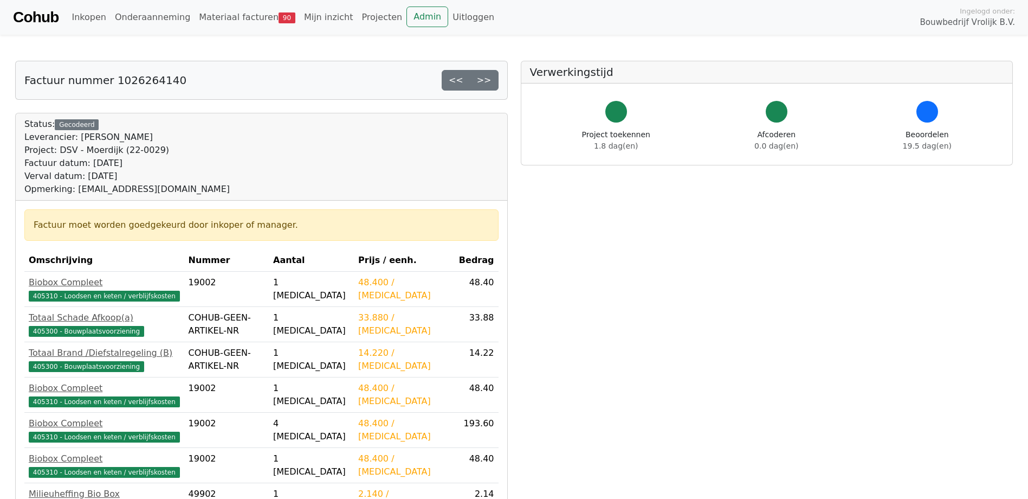 The image size is (1028, 499). Describe the element at coordinates (473, 17) in the screenshot. I see `a: Uitloggen` at that location.